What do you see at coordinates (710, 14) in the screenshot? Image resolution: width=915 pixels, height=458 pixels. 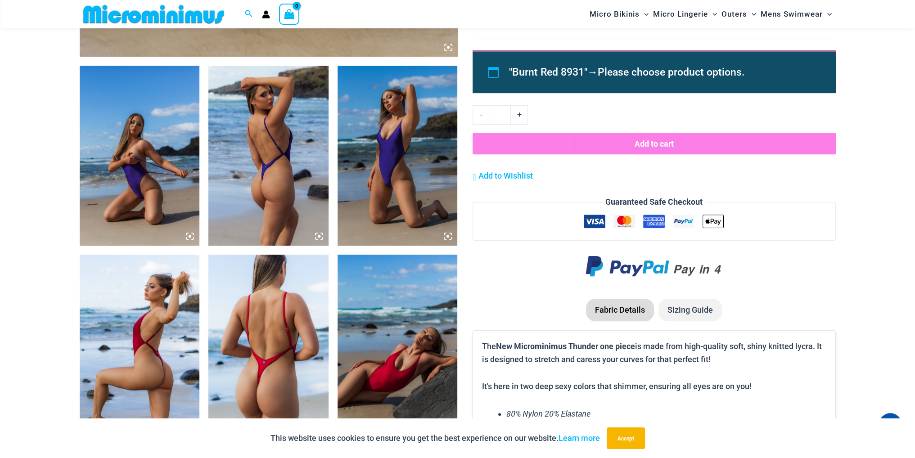 I see `nav: Site Navigation` at bounding box center [710, 14].